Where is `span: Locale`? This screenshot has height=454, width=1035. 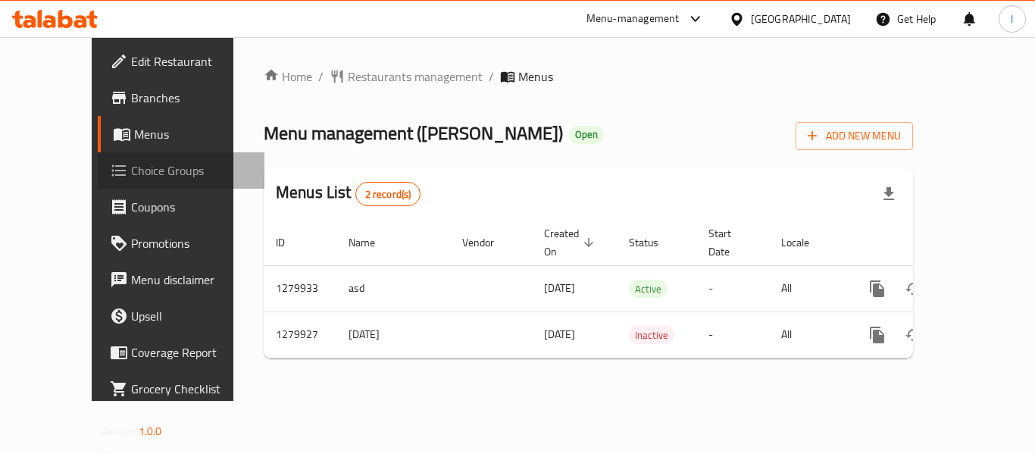
span: Locale is located at coordinates (805, 243).